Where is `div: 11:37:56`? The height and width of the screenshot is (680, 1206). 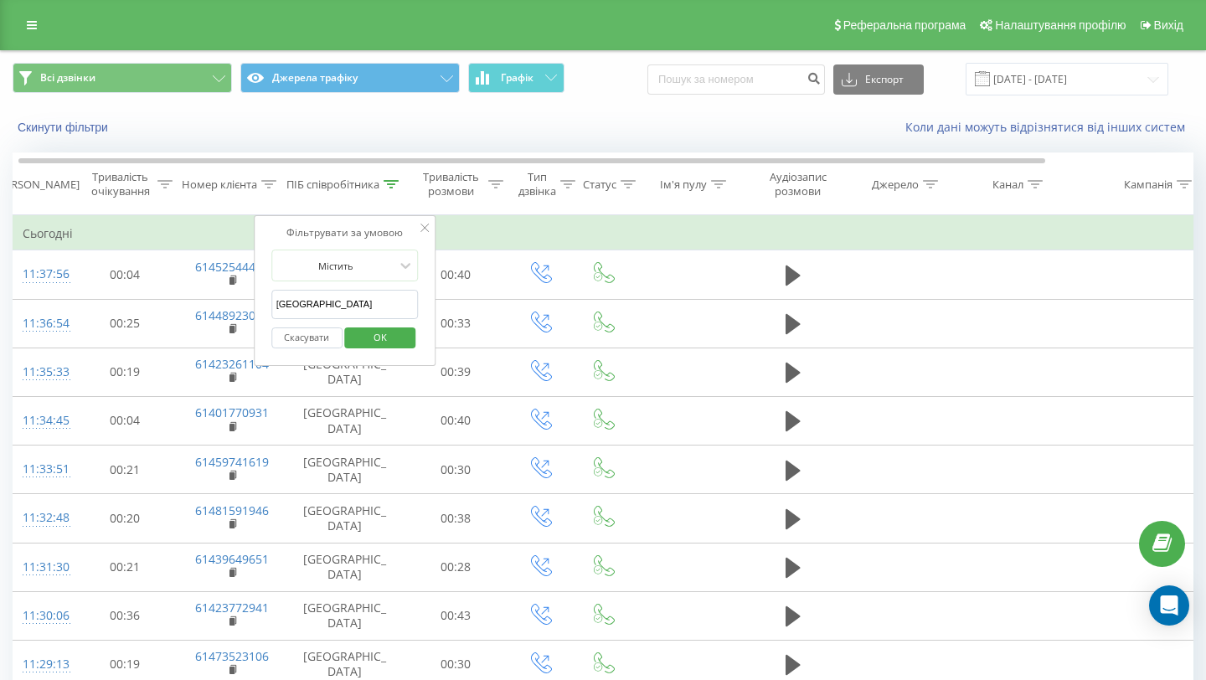 div: 11:37:56 is located at coordinates (39, 274).